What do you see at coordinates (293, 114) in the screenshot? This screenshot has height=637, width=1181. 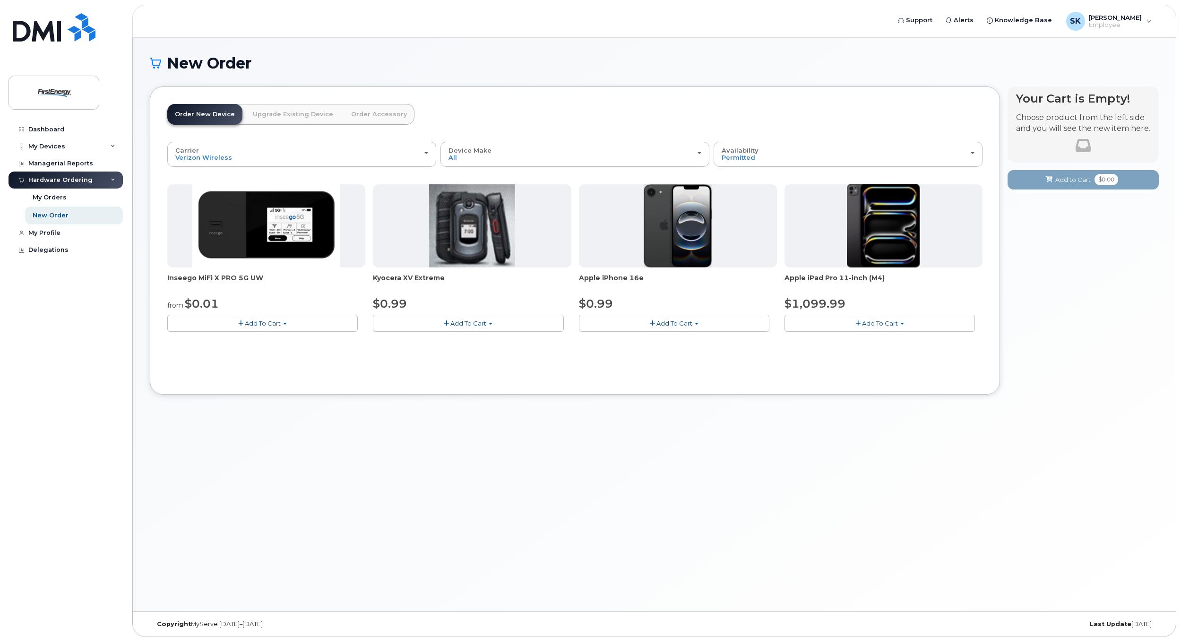 I see `a: Upgrade Existing Device` at bounding box center [293, 114].